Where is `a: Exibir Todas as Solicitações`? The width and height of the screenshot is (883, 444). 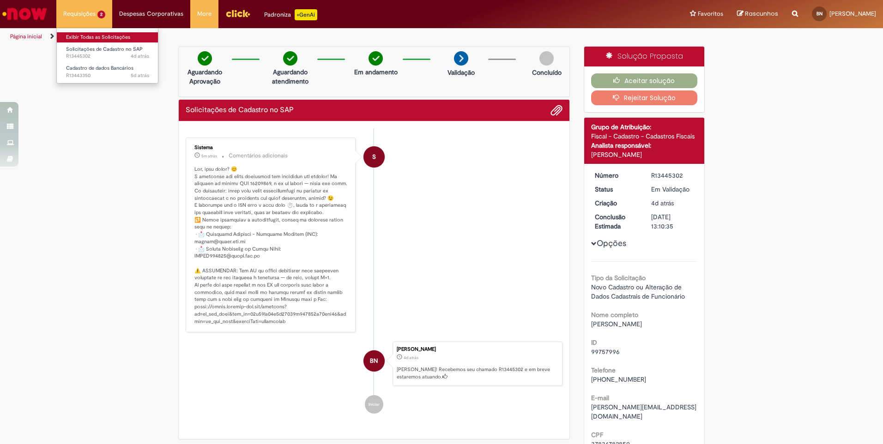
a: Exibir Todas as Solicitações is located at coordinates (108, 37).